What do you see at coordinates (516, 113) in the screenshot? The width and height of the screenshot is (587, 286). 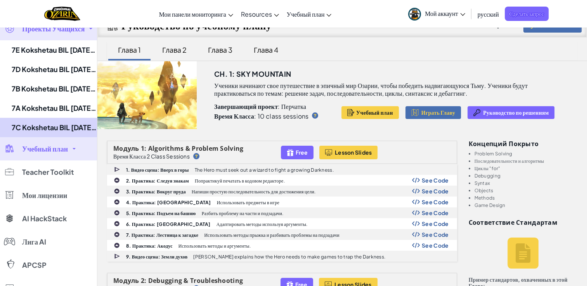 I see `span: Руководство по решениям` at bounding box center [516, 113].